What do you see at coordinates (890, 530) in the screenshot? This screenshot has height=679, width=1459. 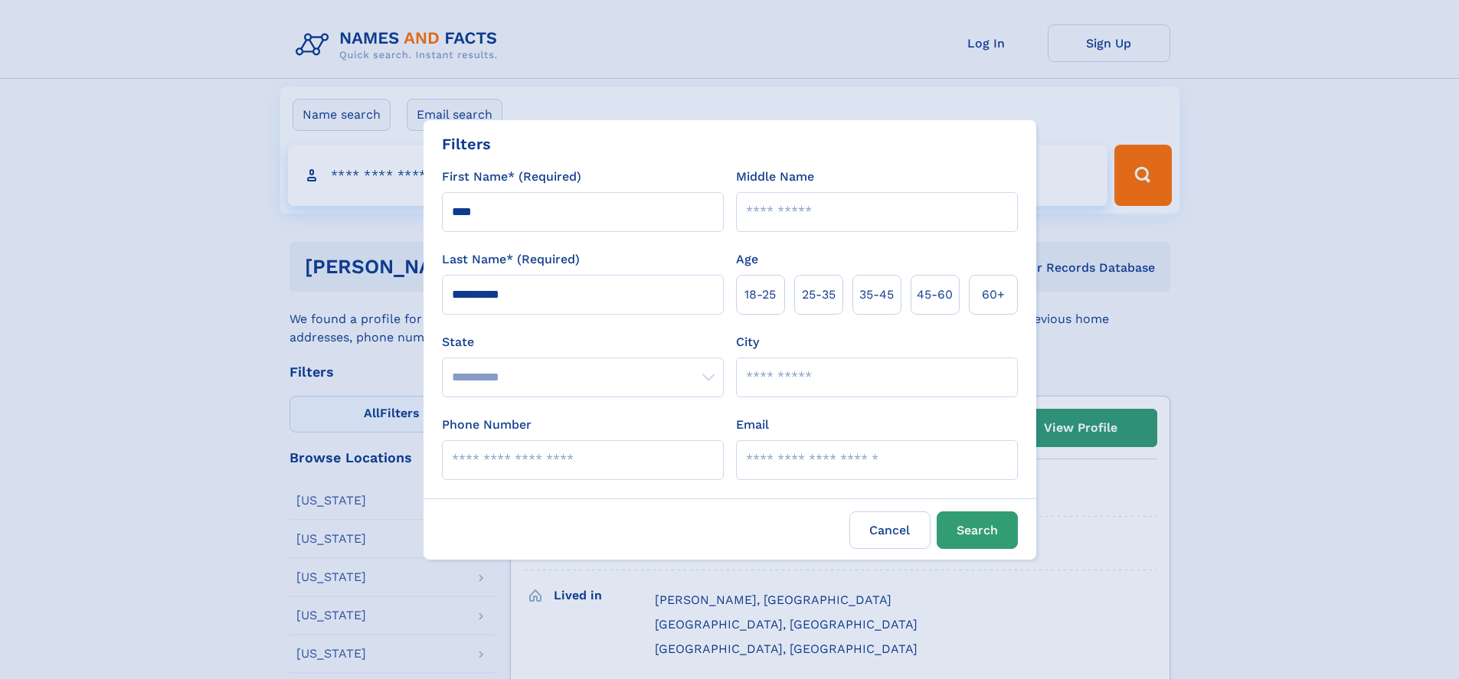 I see `label: Cancel` at bounding box center [890, 530].